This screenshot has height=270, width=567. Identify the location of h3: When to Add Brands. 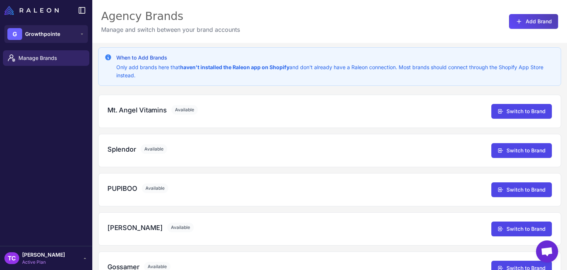
(336, 58).